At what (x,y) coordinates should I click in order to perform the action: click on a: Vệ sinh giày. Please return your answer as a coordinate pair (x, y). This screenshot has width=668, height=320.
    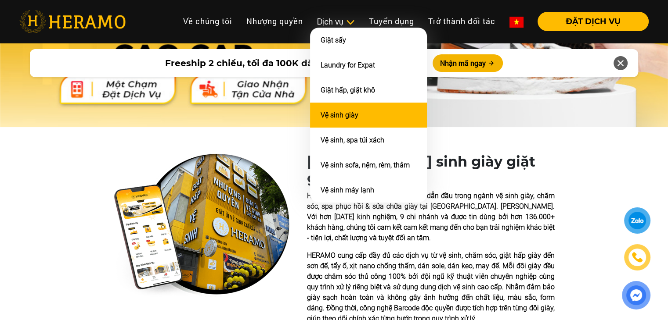
    Looking at the image, I should click on (339, 115).